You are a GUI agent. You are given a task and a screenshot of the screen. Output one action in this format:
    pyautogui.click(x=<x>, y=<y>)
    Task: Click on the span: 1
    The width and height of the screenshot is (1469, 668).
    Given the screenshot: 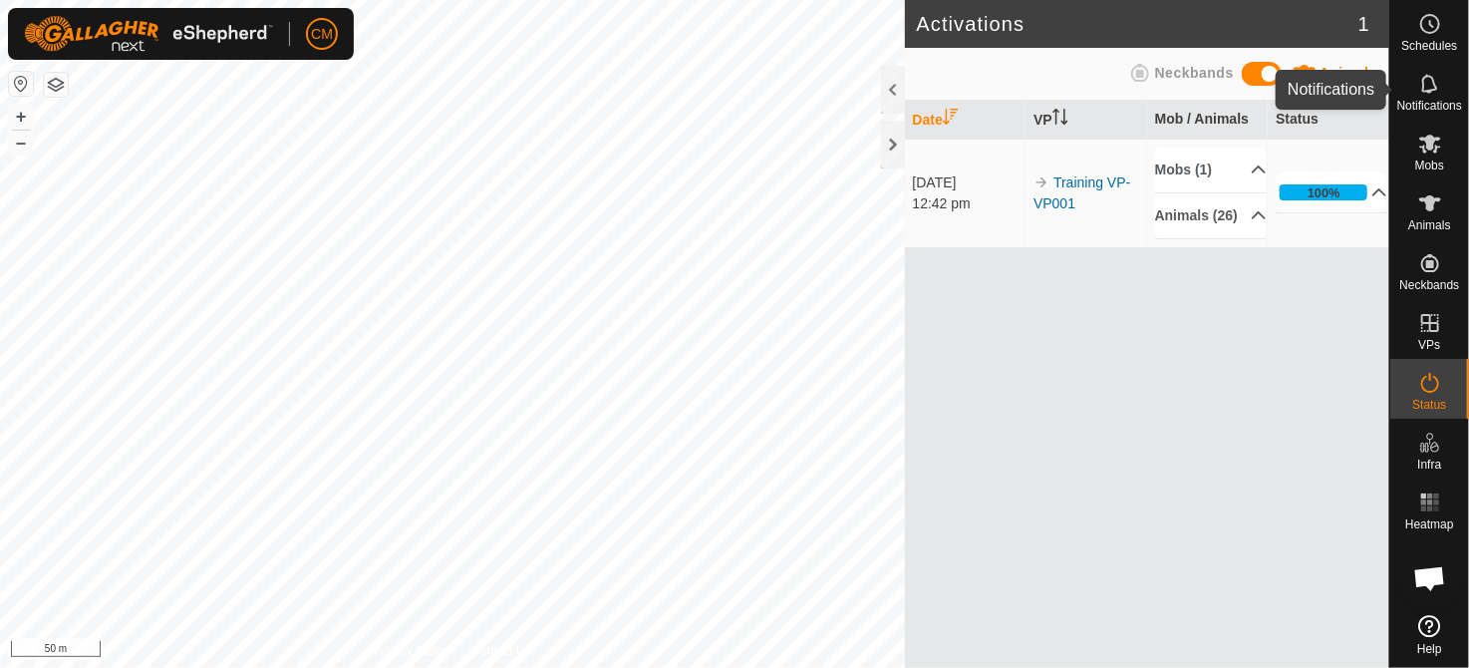 What is the action you would take?
    pyautogui.click(x=1363, y=24)
    